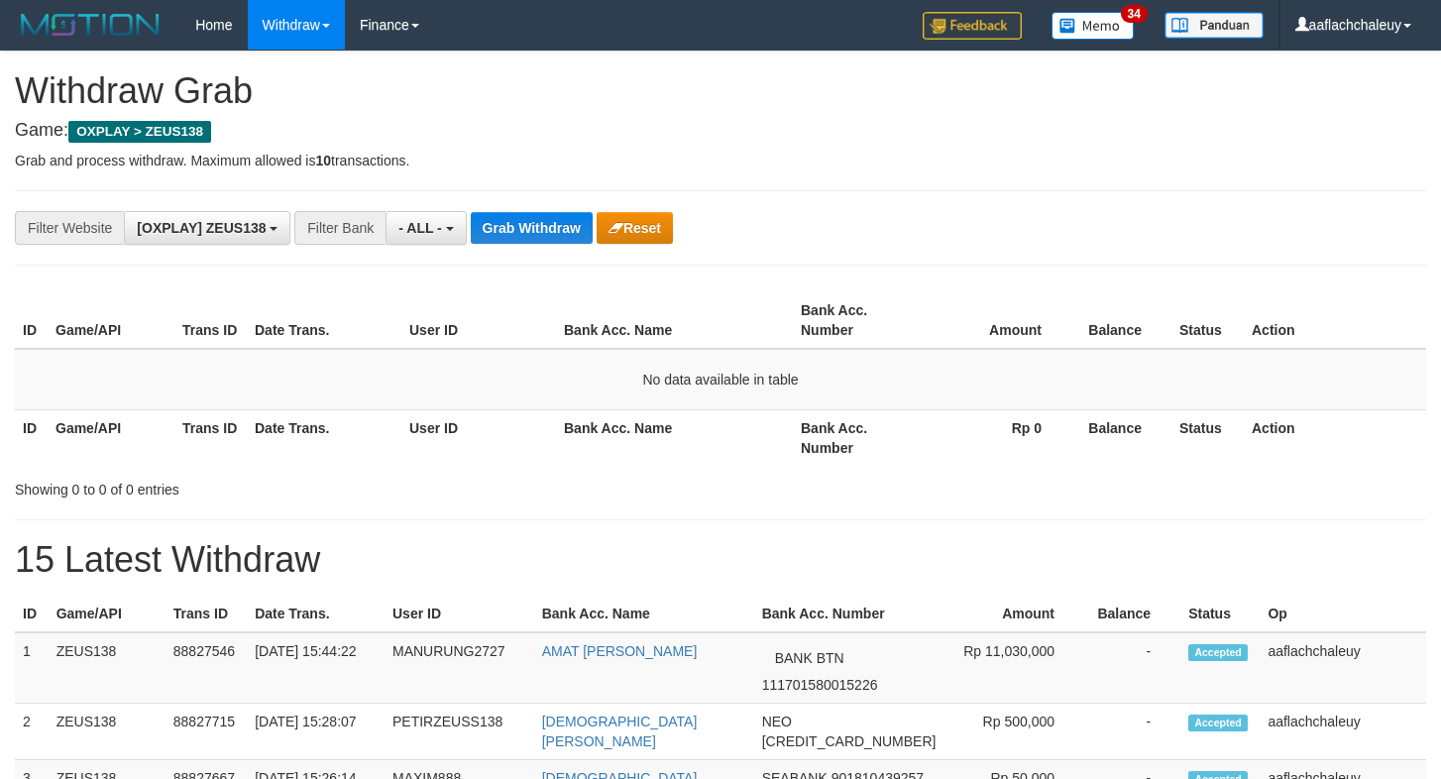 The image size is (1441, 779). Describe the element at coordinates (1093, 26) in the screenshot. I see `img: Button%20Memo.svg` at that location.